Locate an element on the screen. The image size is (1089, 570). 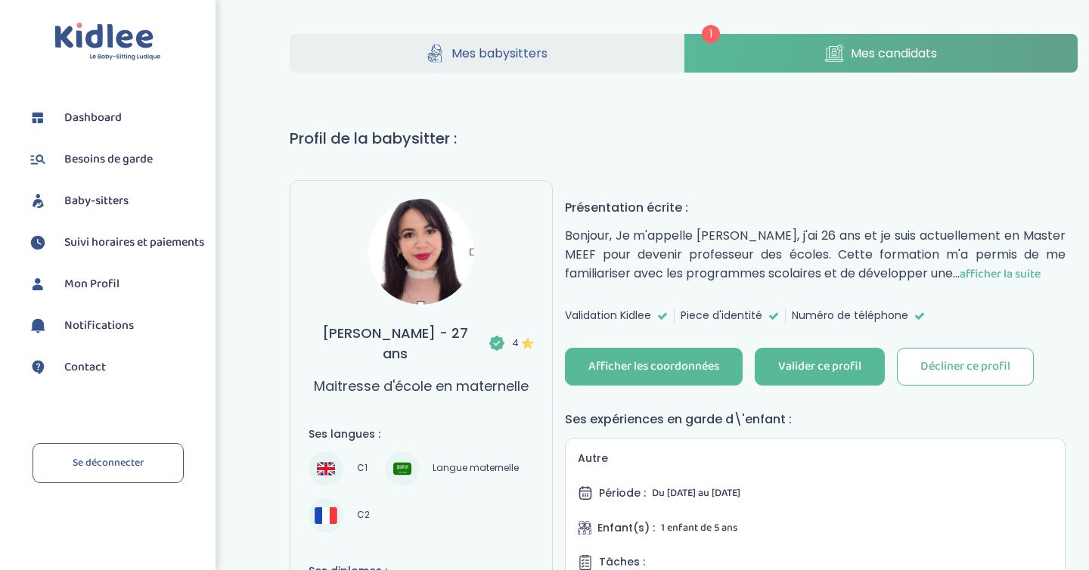
span: Validation Kidlee is located at coordinates (608, 315).